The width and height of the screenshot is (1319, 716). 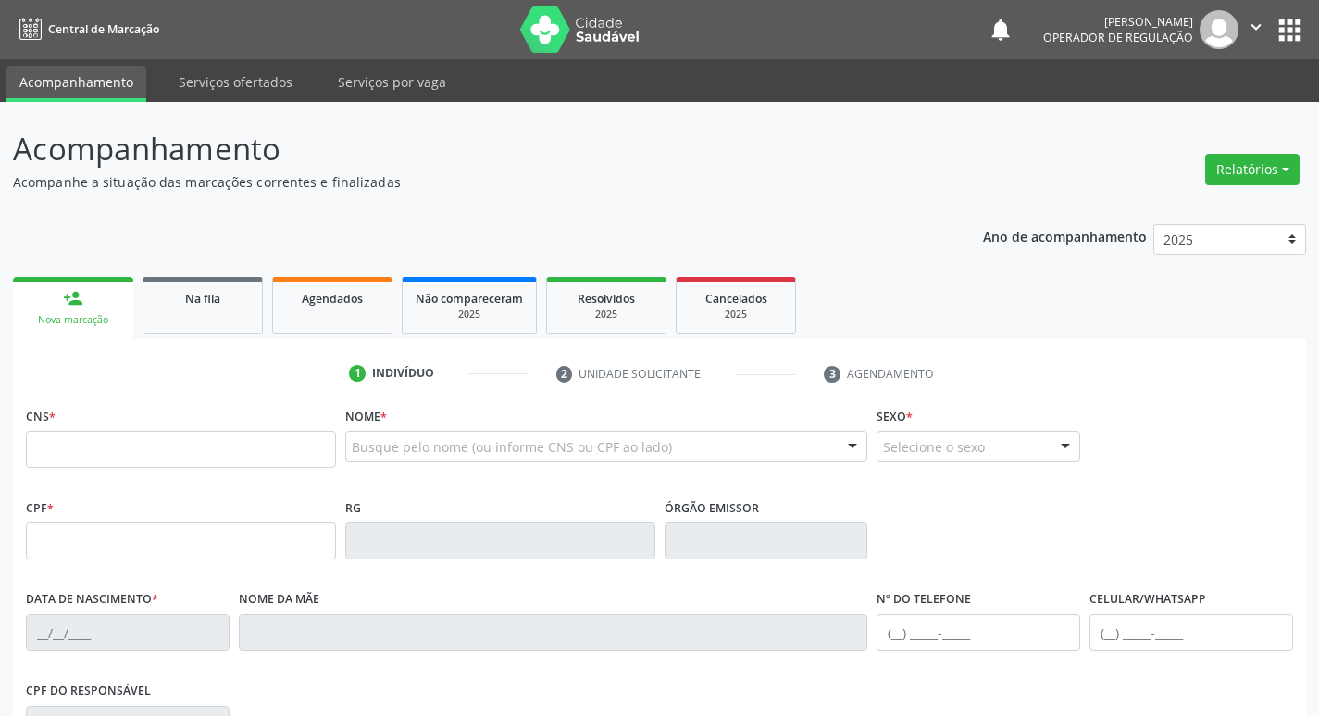 I want to click on label: RG, so click(x=353, y=507).